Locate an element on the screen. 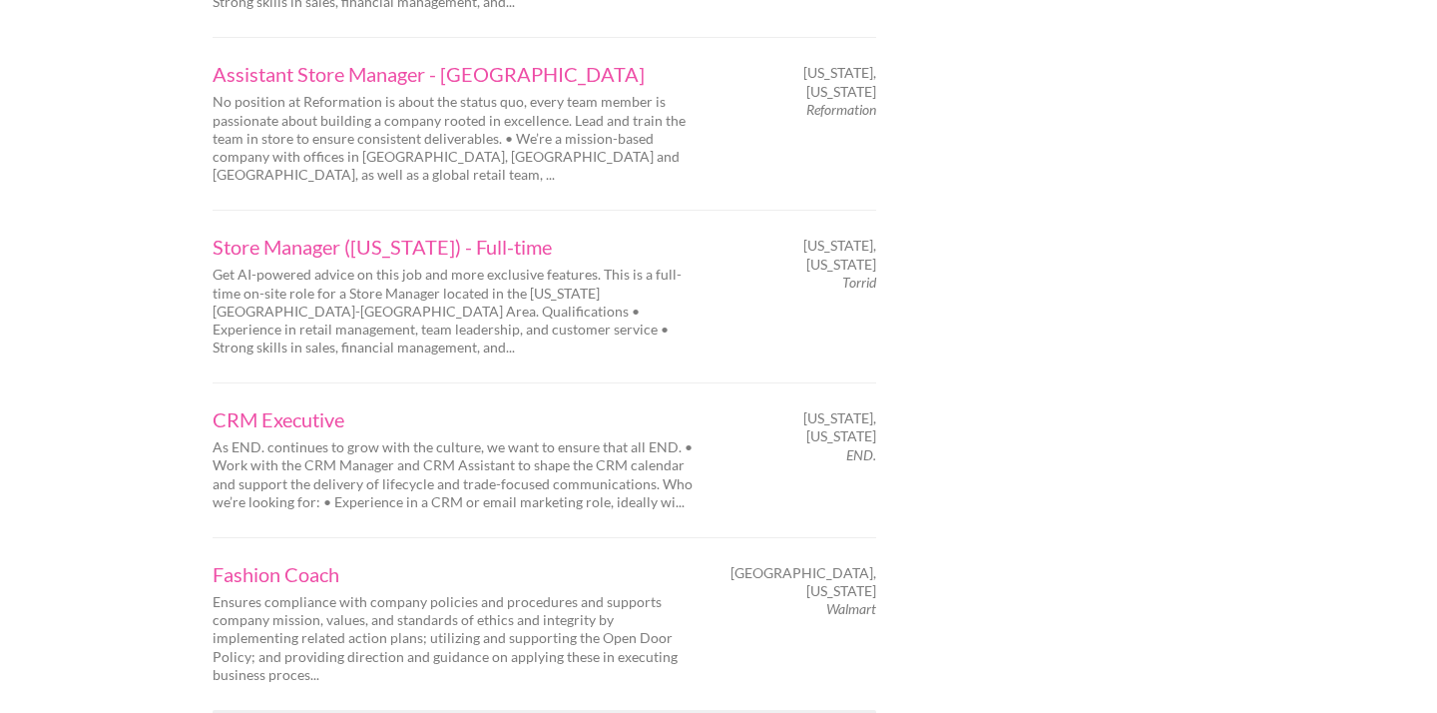 The width and height of the screenshot is (1437, 713). em: Torrid is located at coordinates (859, 282).